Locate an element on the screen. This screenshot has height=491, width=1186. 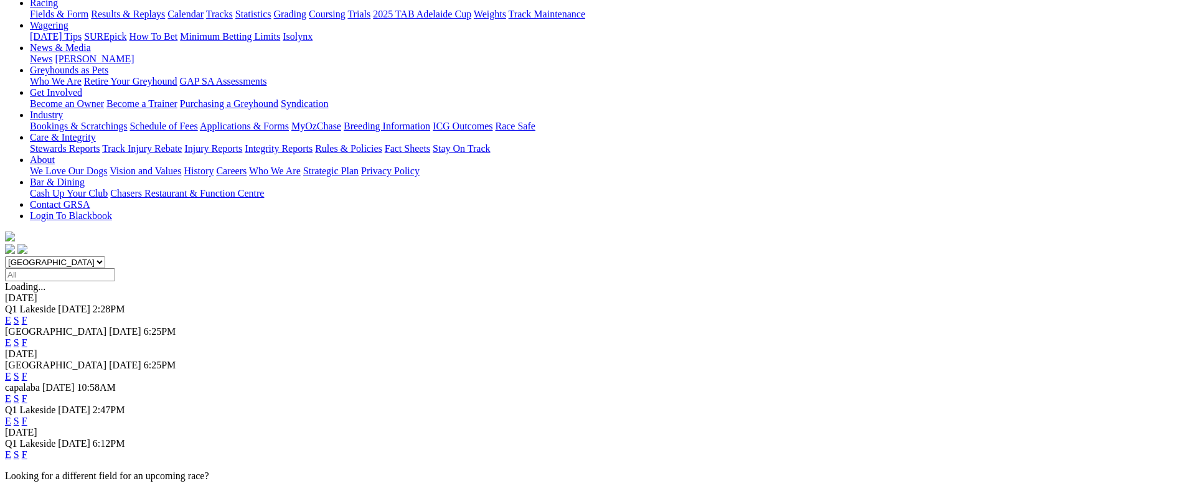
a: Wagering is located at coordinates (49, 25).